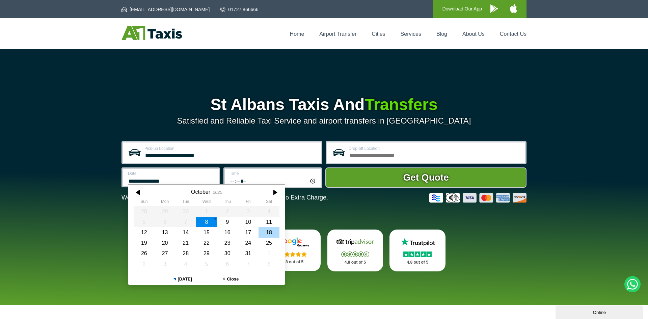 The width and height of the screenshot is (648, 319). I want to click on div: 19 October 2025, so click(144, 243).